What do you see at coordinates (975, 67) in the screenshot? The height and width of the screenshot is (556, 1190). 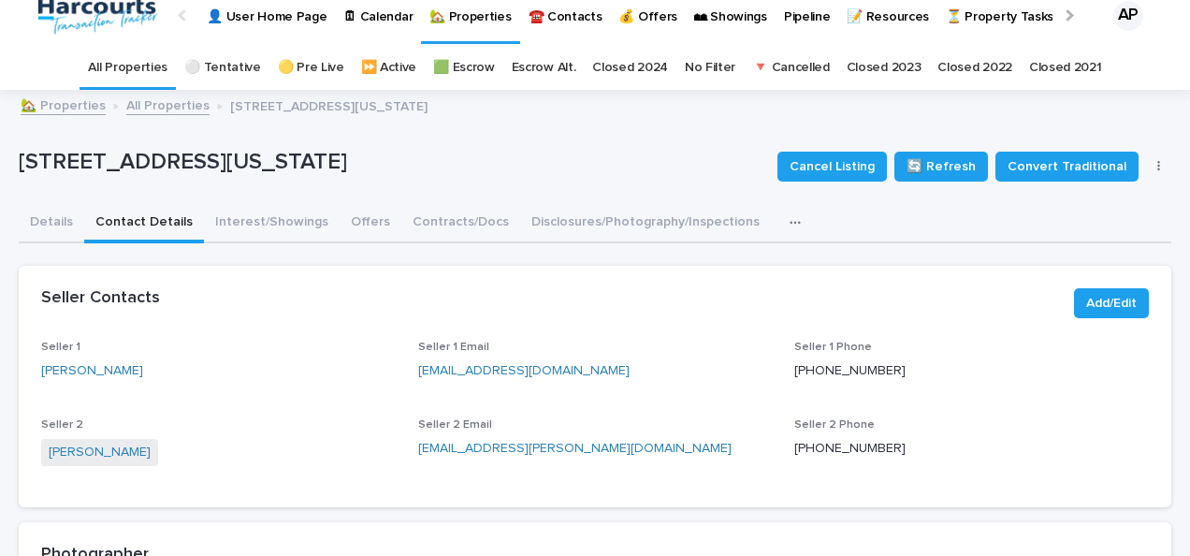 I see `a: Closed 2022` at bounding box center [975, 67].